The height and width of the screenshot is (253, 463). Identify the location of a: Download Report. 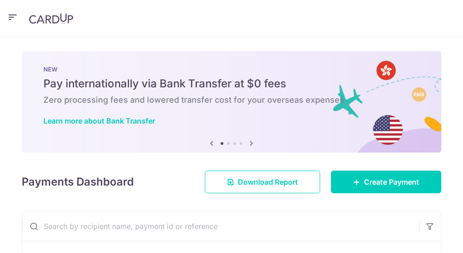
(262, 182).